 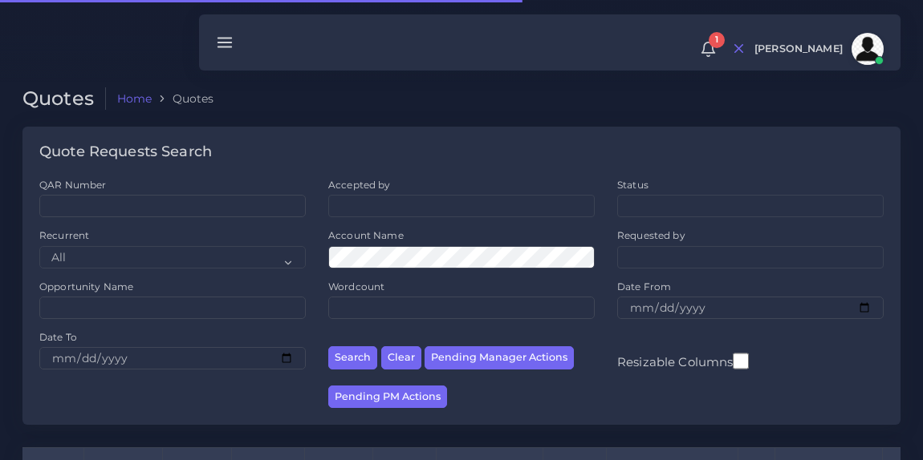 I want to click on label: Account Name, so click(x=366, y=235).